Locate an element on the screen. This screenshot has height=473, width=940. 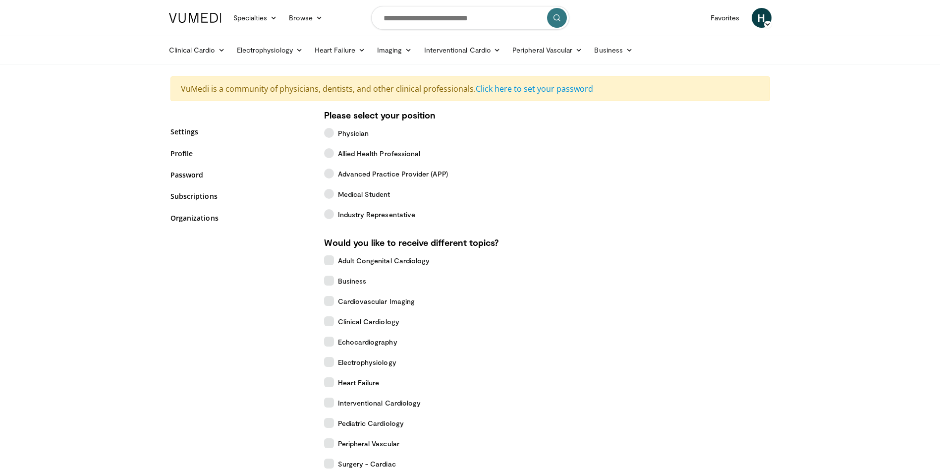
strong: Would you like to receive different topics? is located at coordinates (411, 242).